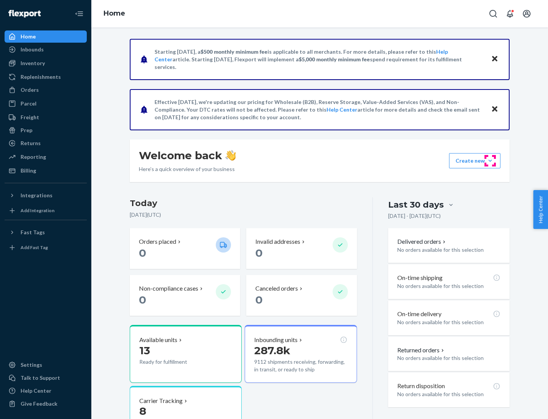  Describe the element at coordinates (46, 195) in the screenshot. I see `button: Integrations` at that location.